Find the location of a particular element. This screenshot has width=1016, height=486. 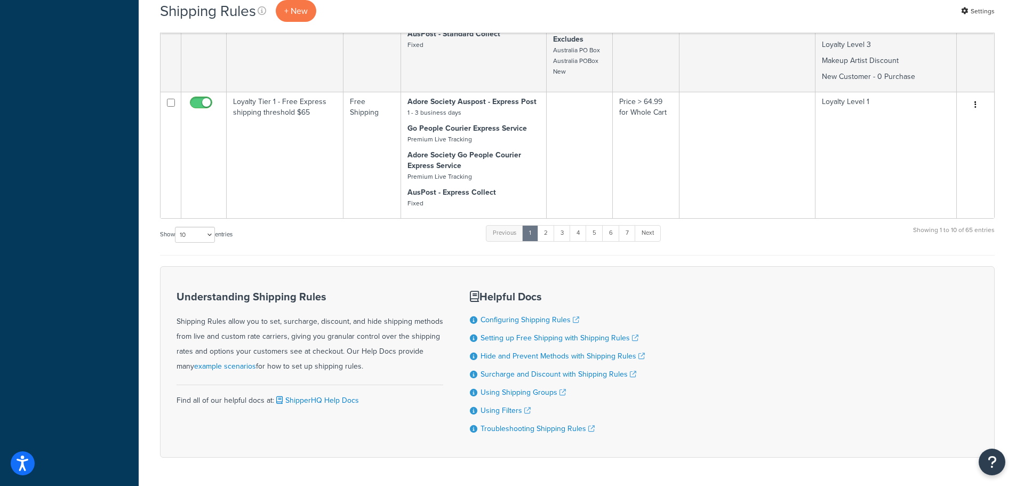

strong: AusPost - Standard Collect is located at coordinates (454, 34).